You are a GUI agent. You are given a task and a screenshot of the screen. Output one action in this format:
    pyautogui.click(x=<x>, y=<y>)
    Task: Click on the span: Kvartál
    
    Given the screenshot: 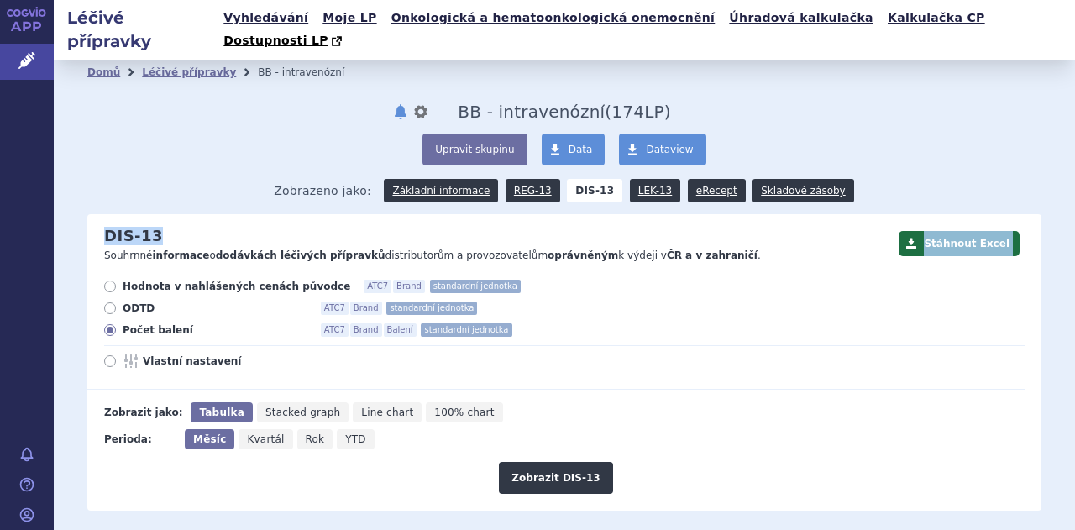 What is the action you would take?
    pyautogui.click(x=266, y=439)
    